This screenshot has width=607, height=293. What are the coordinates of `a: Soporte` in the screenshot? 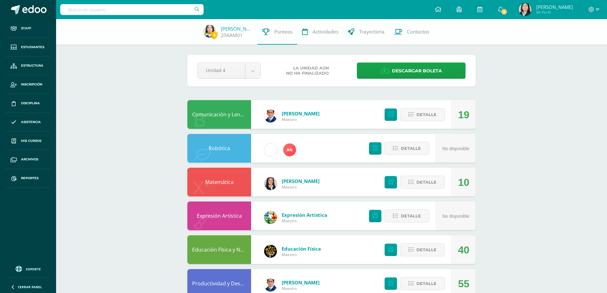 It's located at (28, 268).